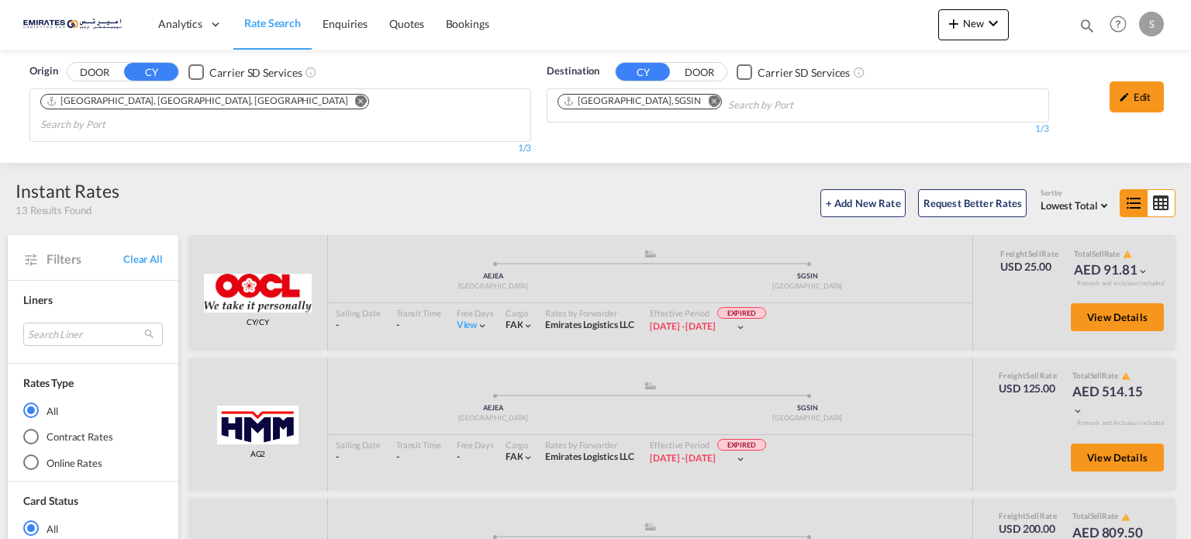  Describe the element at coordinates (48, 383) in the screenshot. I see `div: Rates Type` at that location.